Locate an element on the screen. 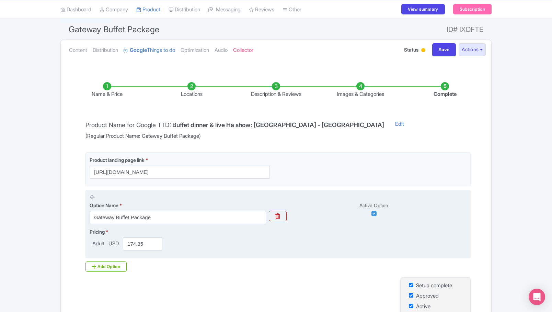  span: Adult is located at coordinates (98, 243).